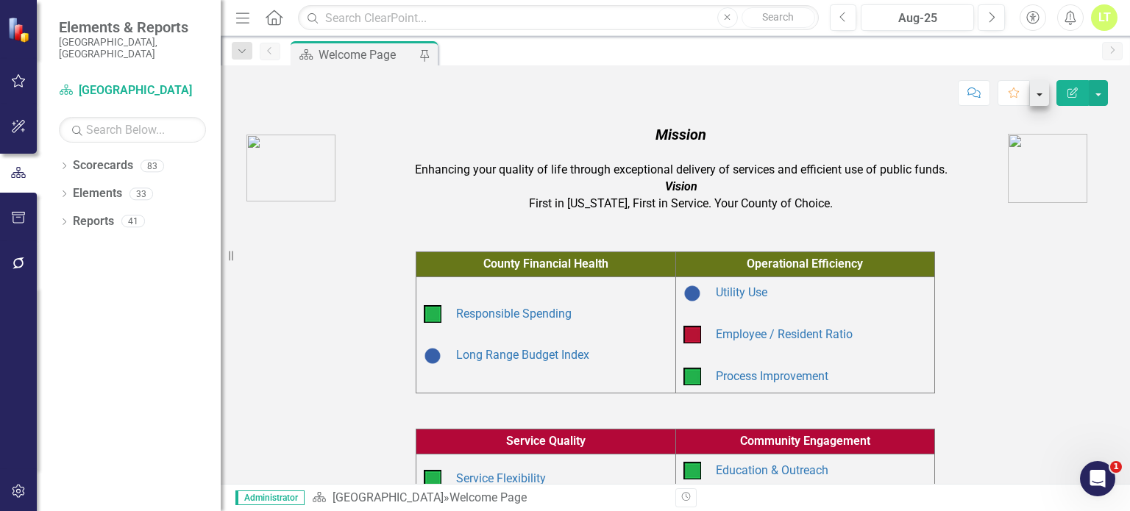 This screenshot has height=511, width=1130. What do you see at coordinates (784, 334) in the screenshot?
I see `a: Employee / Resident Ratio` at bounding box center [784, 334].